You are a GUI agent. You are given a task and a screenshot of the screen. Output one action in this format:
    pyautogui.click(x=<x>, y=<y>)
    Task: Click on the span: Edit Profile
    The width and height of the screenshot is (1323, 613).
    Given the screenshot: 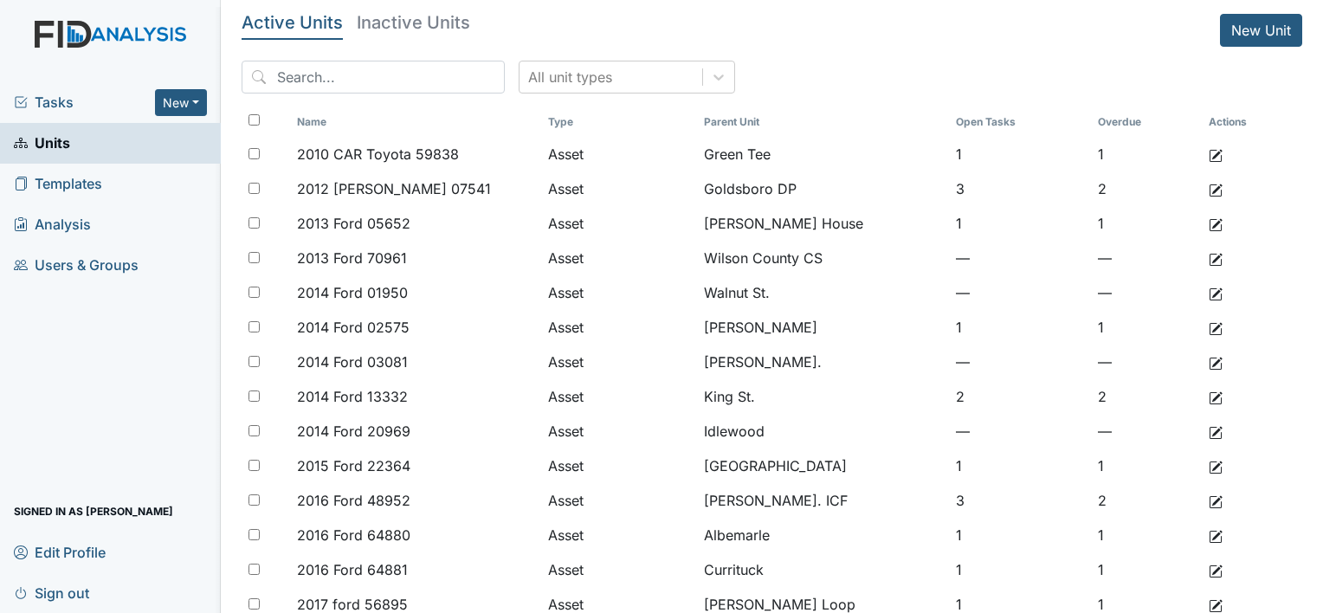 What is the action you would take?
    pyautogui.click(x=60, y=551)
    